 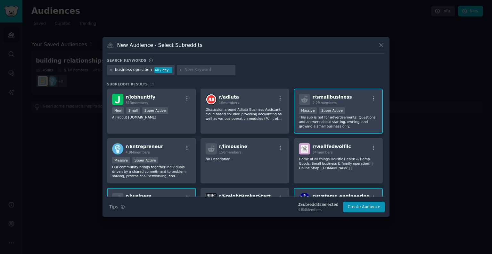 I want to click on span: r/ jobhuntify, so click(x=140, y=97).